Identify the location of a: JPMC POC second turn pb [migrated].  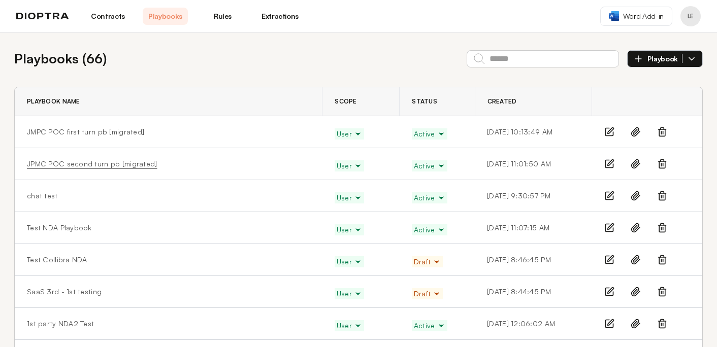
(92, 164).